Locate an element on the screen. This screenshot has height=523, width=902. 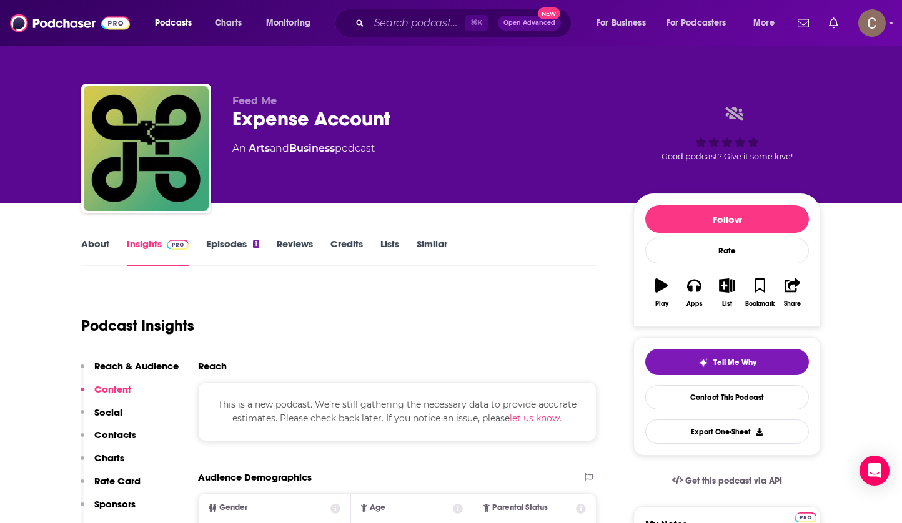
a: Episodes1 is located at coordinates (232, 252).